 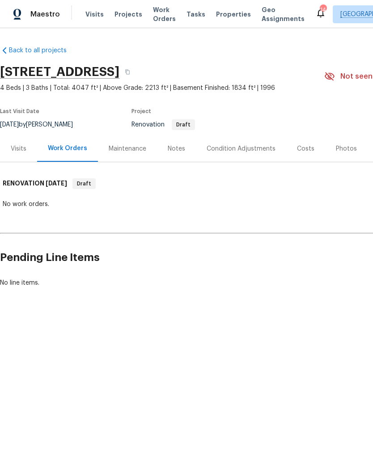 I want to click on span: Maestro, so click(x=45, y=14).